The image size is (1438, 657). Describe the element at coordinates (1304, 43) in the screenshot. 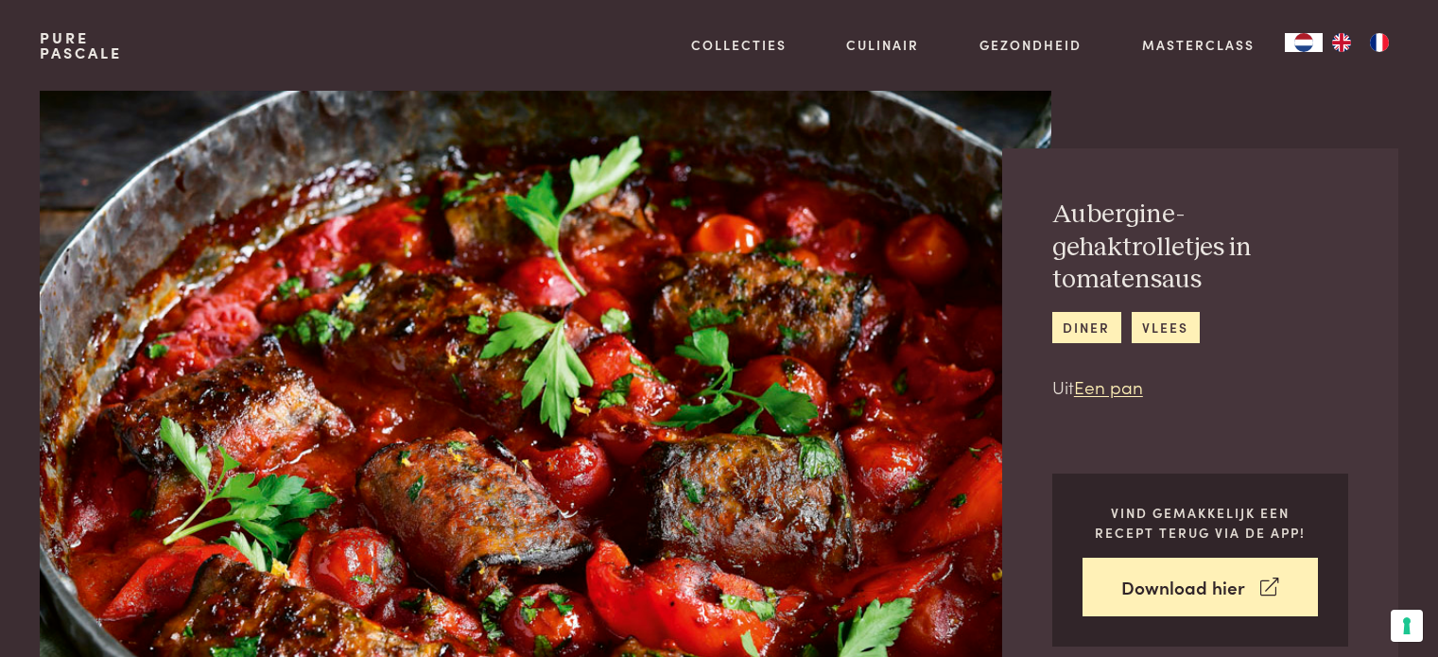

I see `a: NL` at that location.